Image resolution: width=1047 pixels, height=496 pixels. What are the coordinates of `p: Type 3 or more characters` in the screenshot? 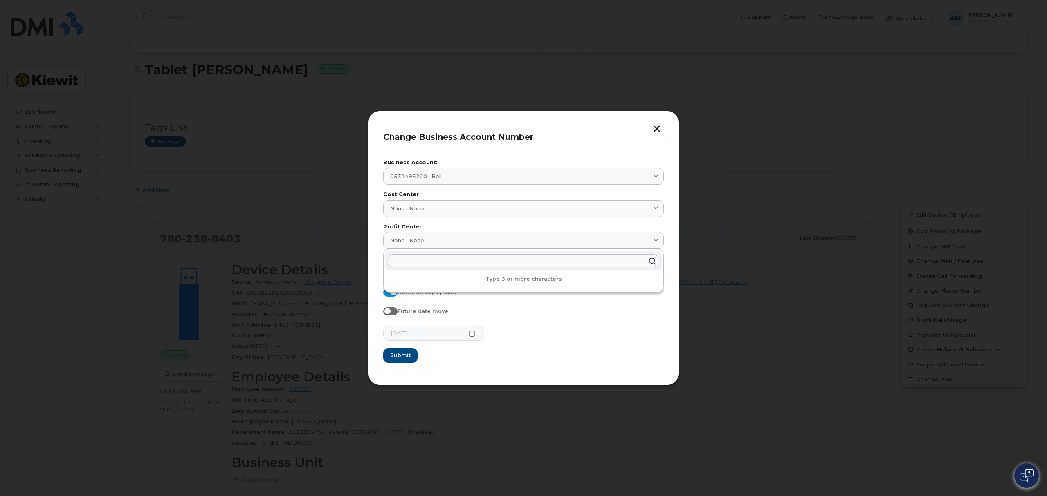 It's located at (523, 279).